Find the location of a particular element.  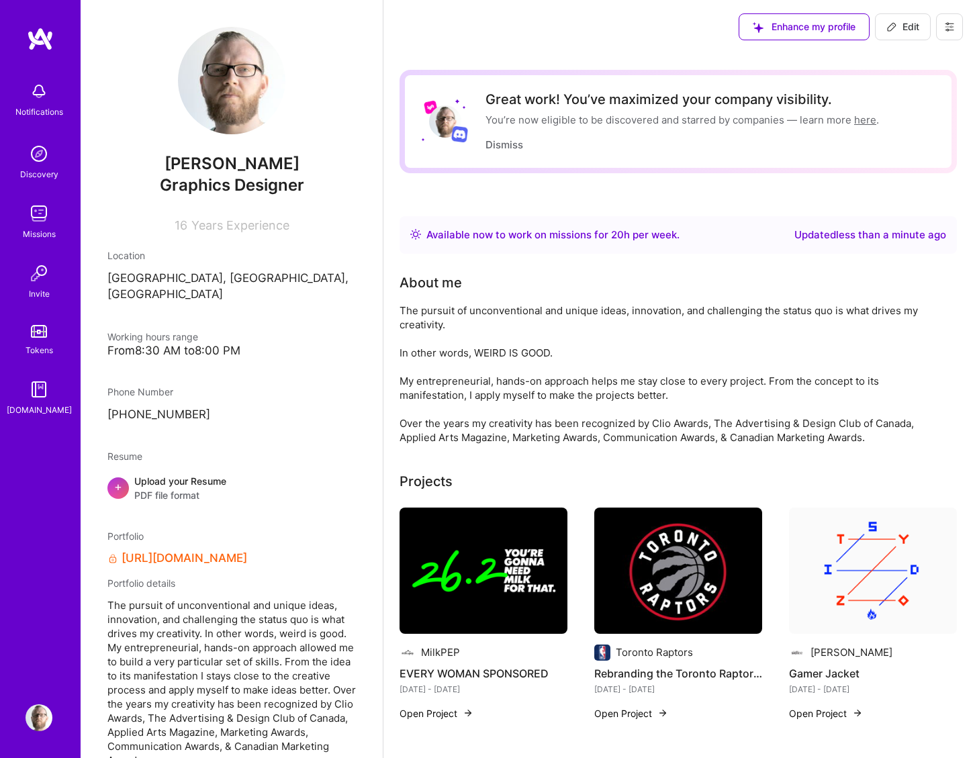

div: Available now to work on missions for h per week . is located at coordinates (553, 235).